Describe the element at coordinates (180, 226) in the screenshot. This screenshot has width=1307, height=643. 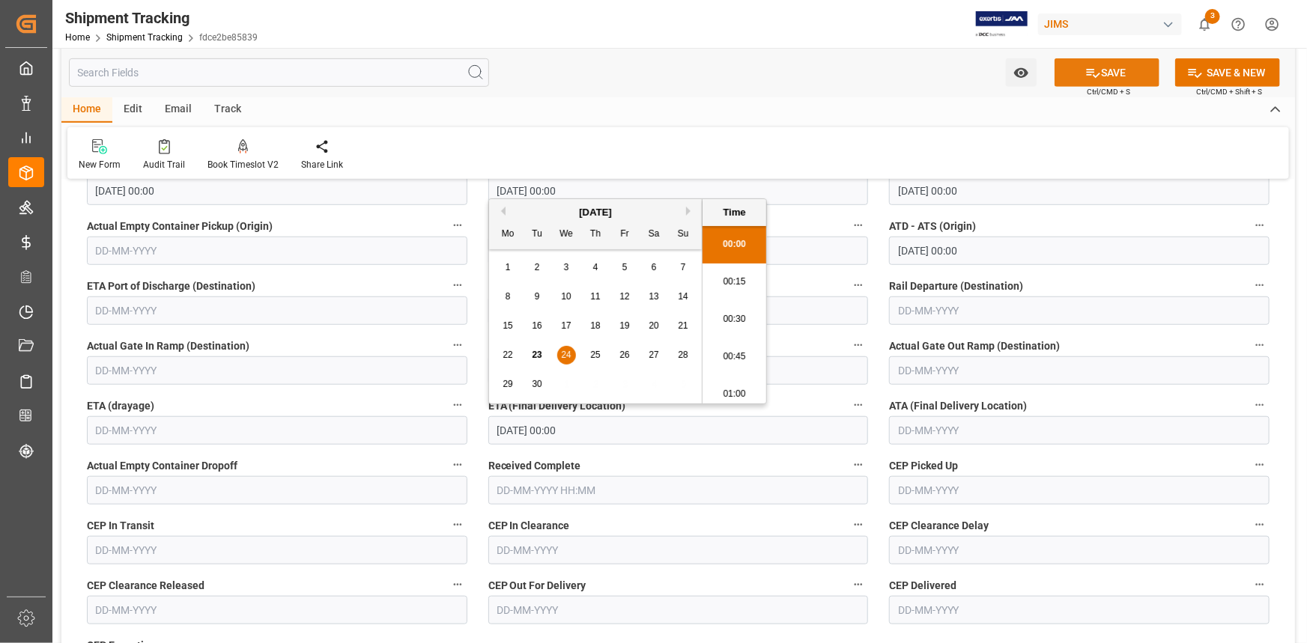
I see `span: Actual Empty Container Pickup (Origin)` at that location.